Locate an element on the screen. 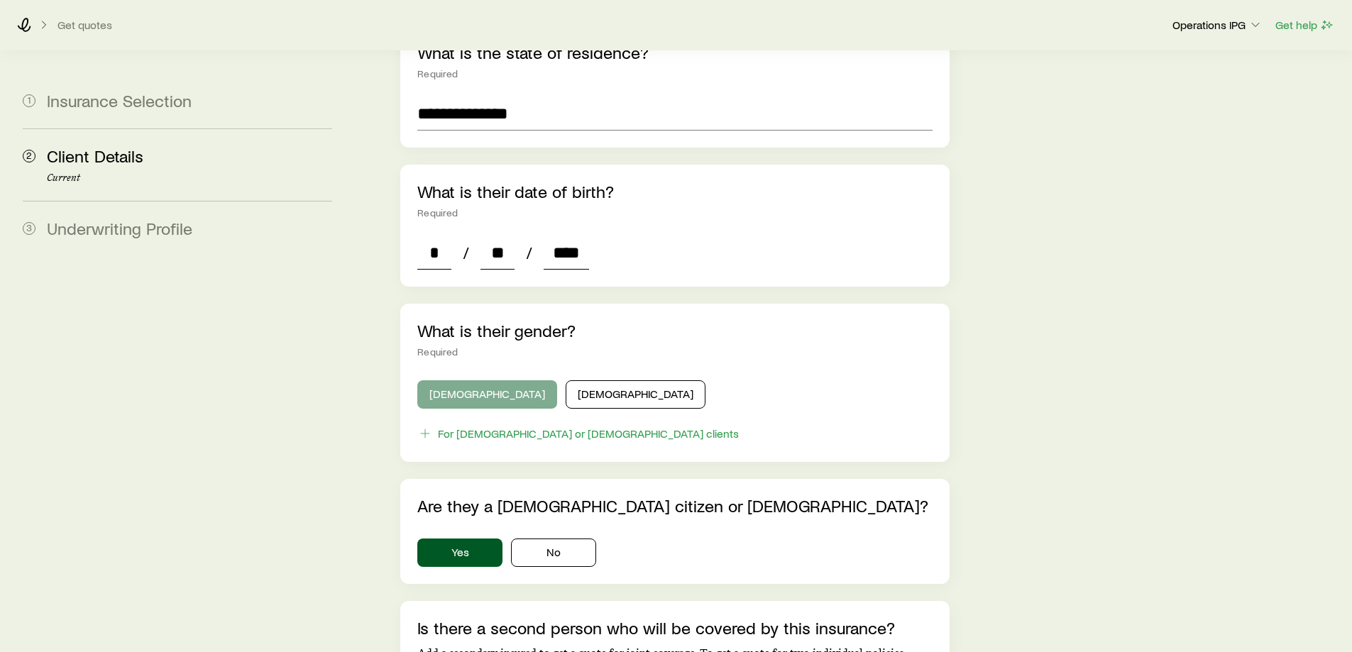 The width and height of the screenshot is (1352, 652). p: Is there a second person who will be covered by this insurance? is located at coordinates (674, 628).